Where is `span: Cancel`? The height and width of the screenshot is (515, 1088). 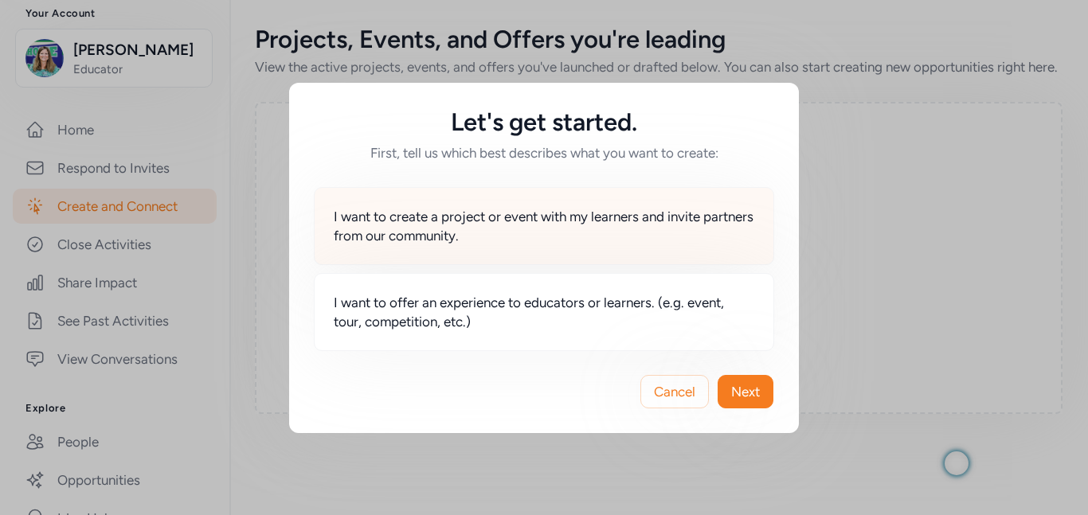
span: Cancel is located at coordinates (675, 392).